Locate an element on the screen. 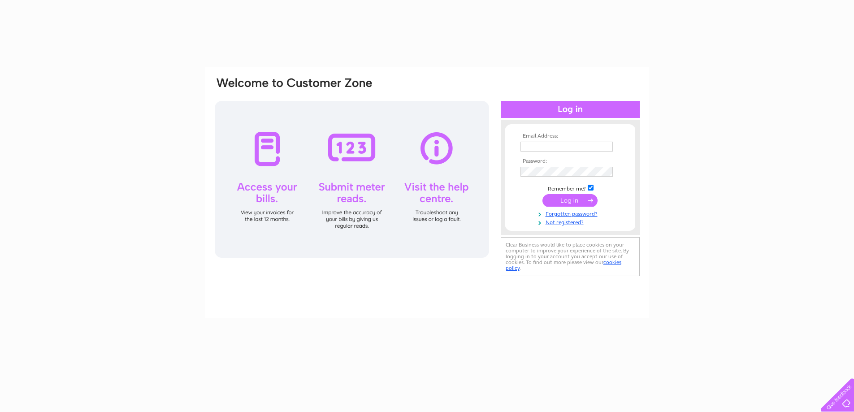 The width and height of the screenshot is (854, 412). a: Forgotten password? is located at coordinates (571, 213).